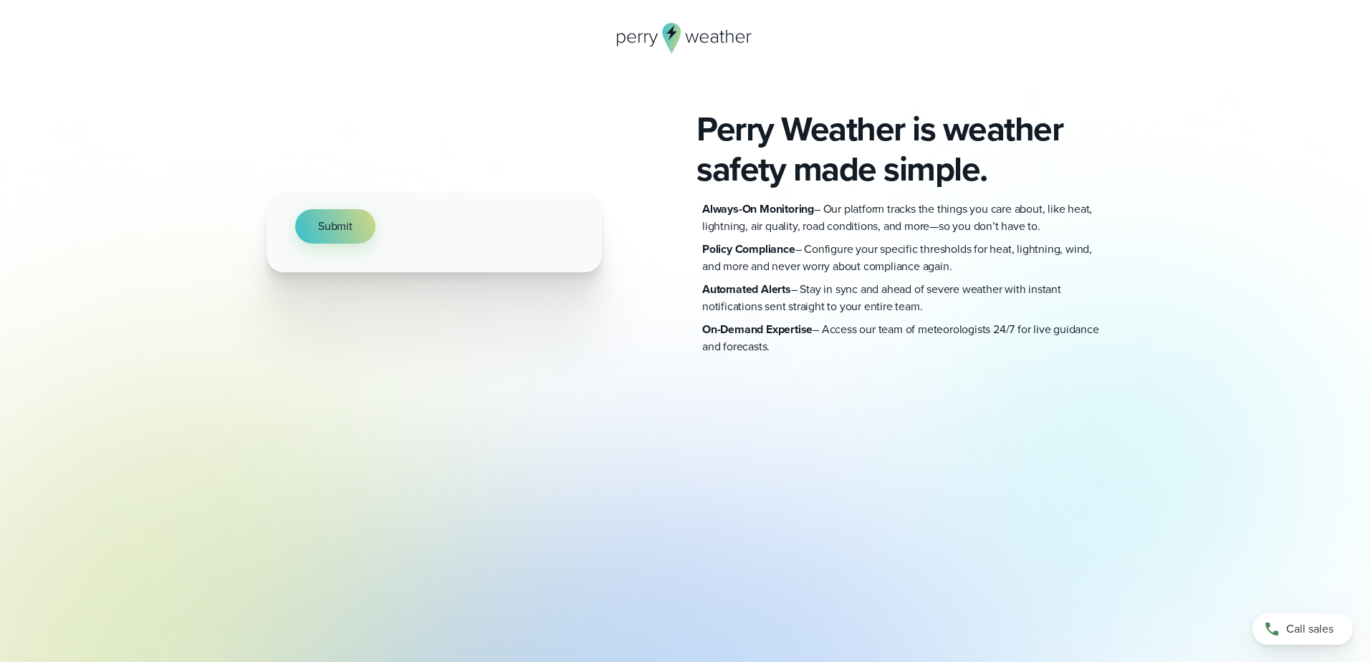 The image size is (1370, 662). What do you see at coordinates (758, 329) in the screenshot?
I see `strong: On-Demand Expertise` at bounding box center [758, 329].